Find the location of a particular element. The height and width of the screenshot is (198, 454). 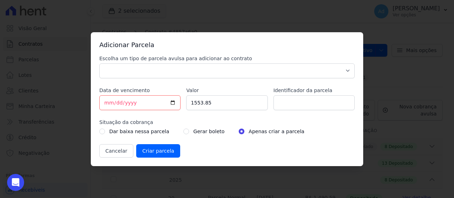

label: Escolha um tipo de parcela avulsa para adicionar ao contrato is located at coordinates (227, 59).